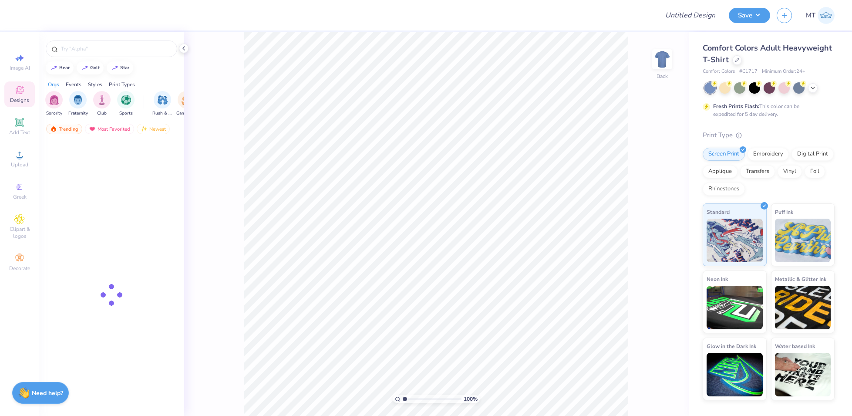 Image resolution: width=852 pixels, height=416 pixels. I want to click on img: most_fav.gif, so click(92, 129).